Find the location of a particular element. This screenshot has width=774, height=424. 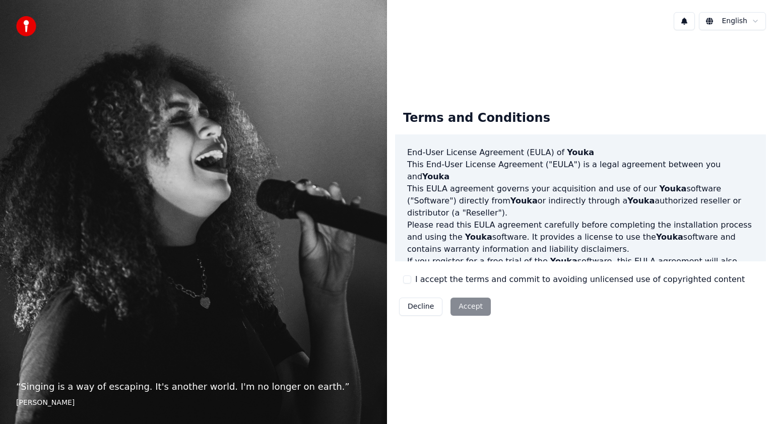

label: I accept the terms and commit to avoiding unlicensed use of copyrighted content is located at coordinates (580, 280).